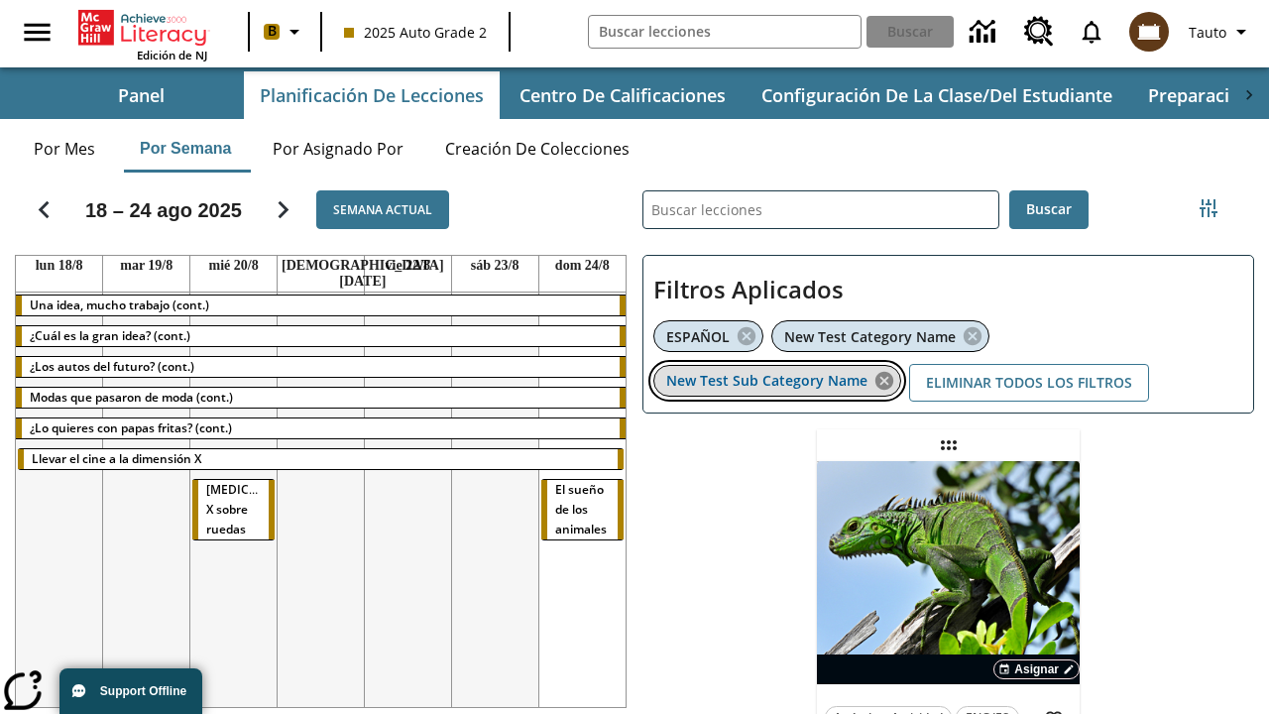 The image size is (1269, 714). Describe the element at coordinates (1049, 209) in the screenshot. I see `button: Buscar` at that location.